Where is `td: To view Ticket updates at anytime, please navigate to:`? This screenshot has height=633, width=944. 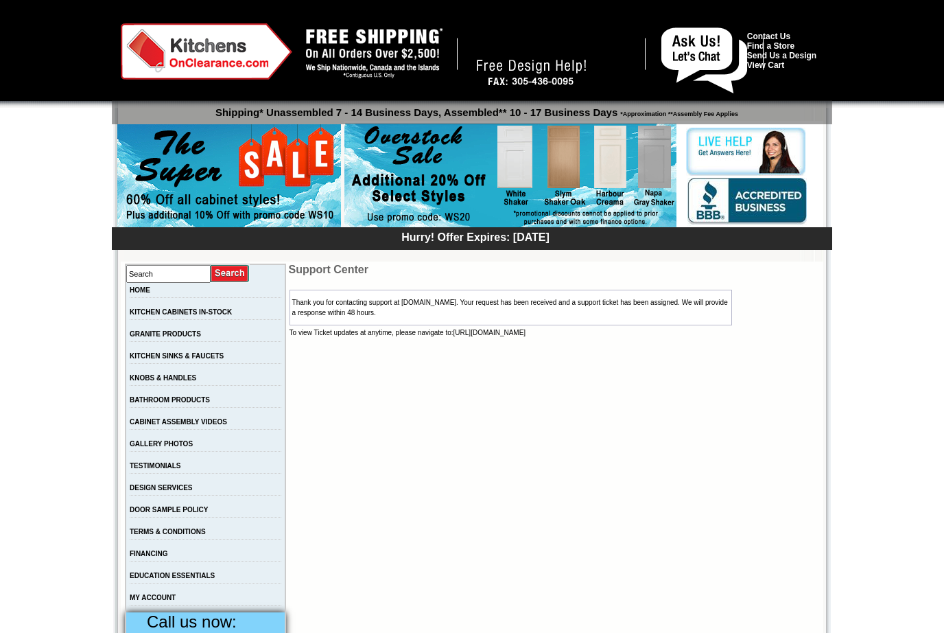 td: To view Ticket updates at anytime, please navigate to: is located at coordinates (511, 332).